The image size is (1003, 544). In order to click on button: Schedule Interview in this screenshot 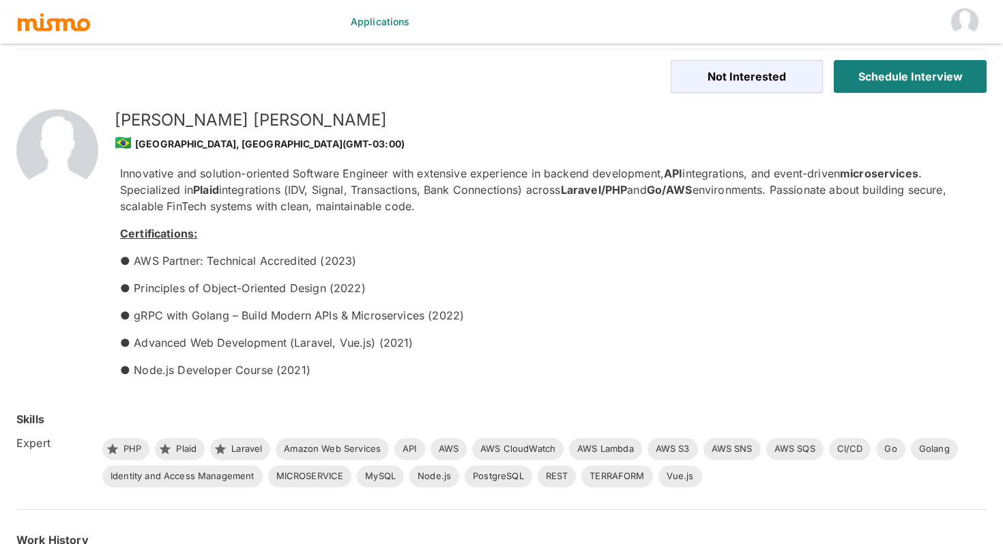, I will do `click(910, 76)`.